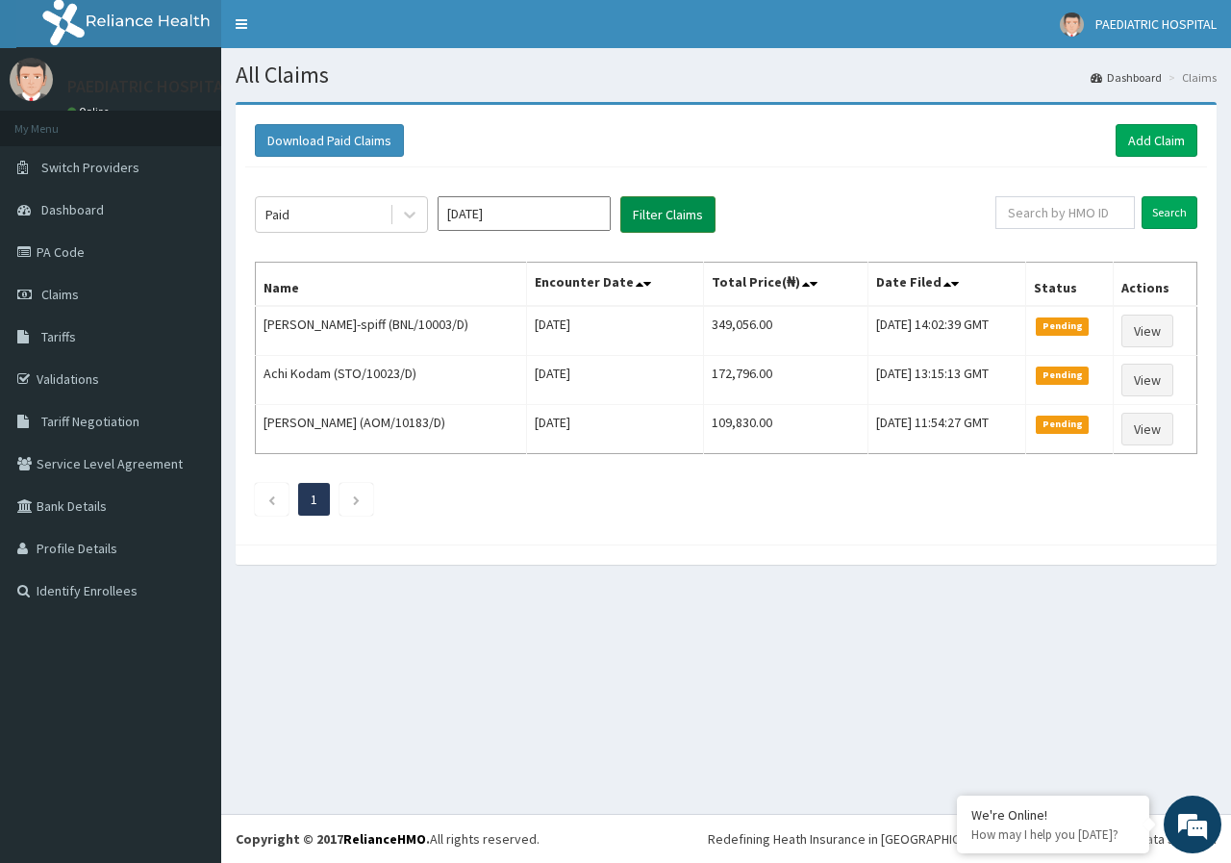  Describe the element at coordinates (615, 285) in the screenshot. I see `th: Encounter Date` at that location.